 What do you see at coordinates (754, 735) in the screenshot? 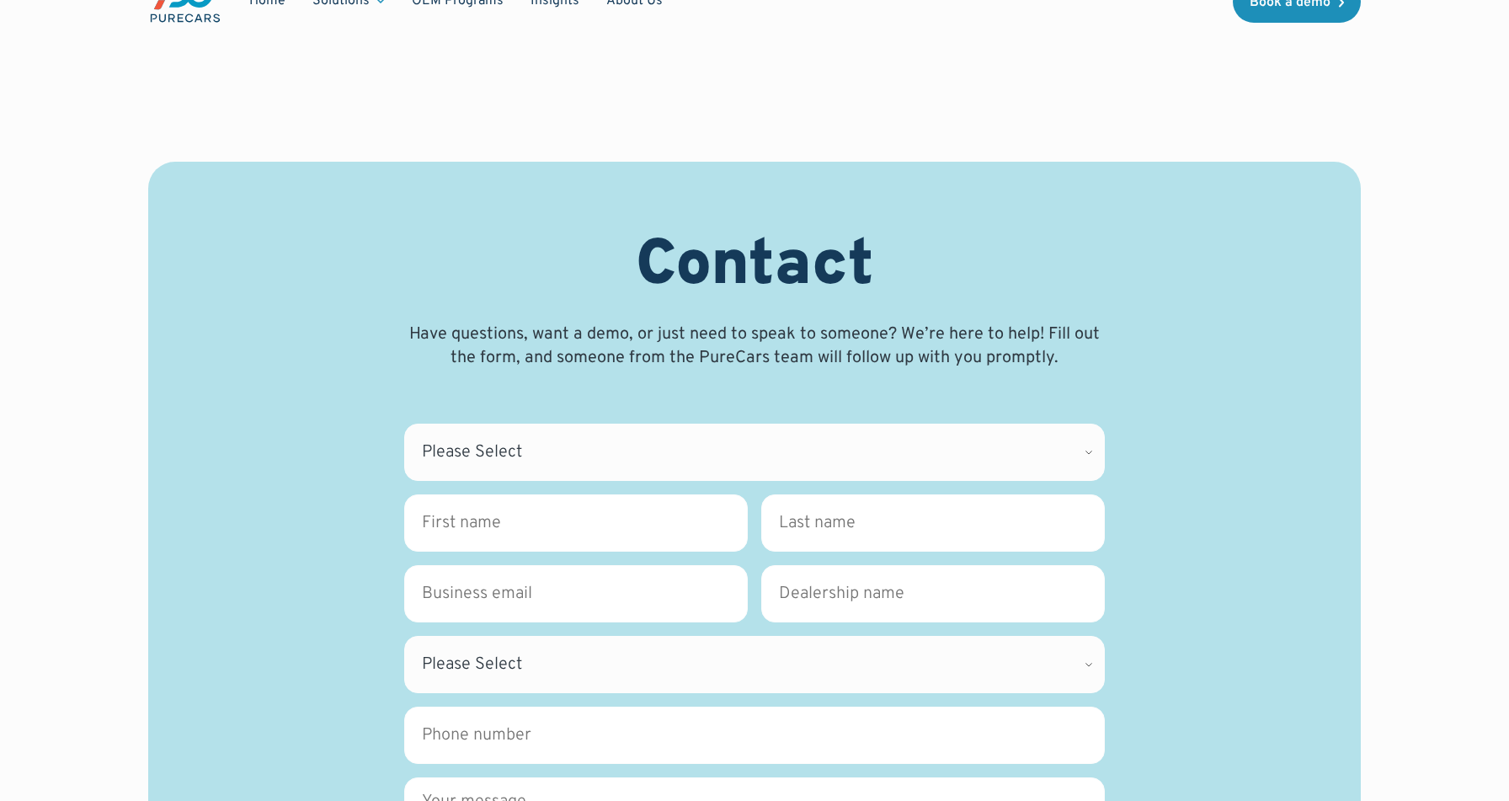
I see `input: Phone number` at bounding box center [754, 735].